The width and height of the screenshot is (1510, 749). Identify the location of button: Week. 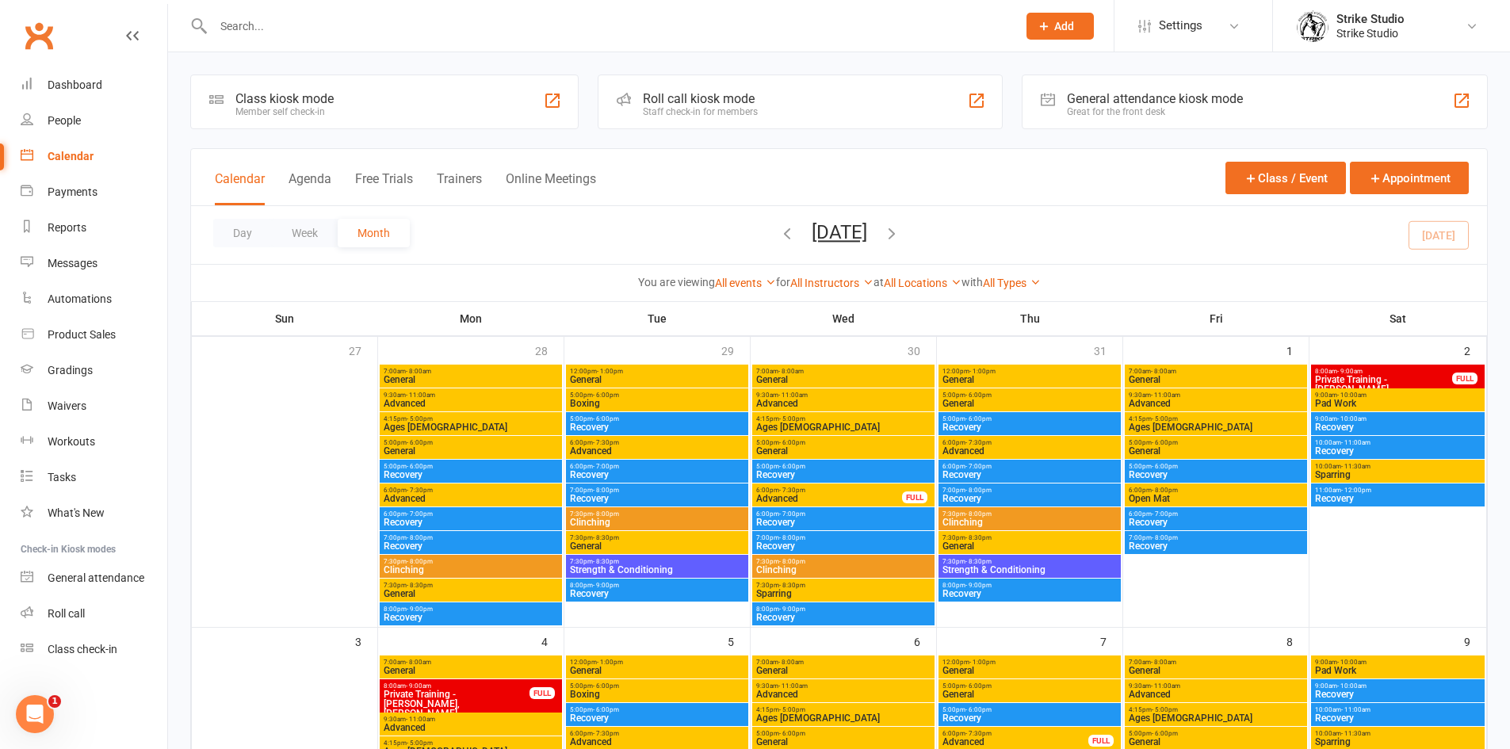
(304, 233).